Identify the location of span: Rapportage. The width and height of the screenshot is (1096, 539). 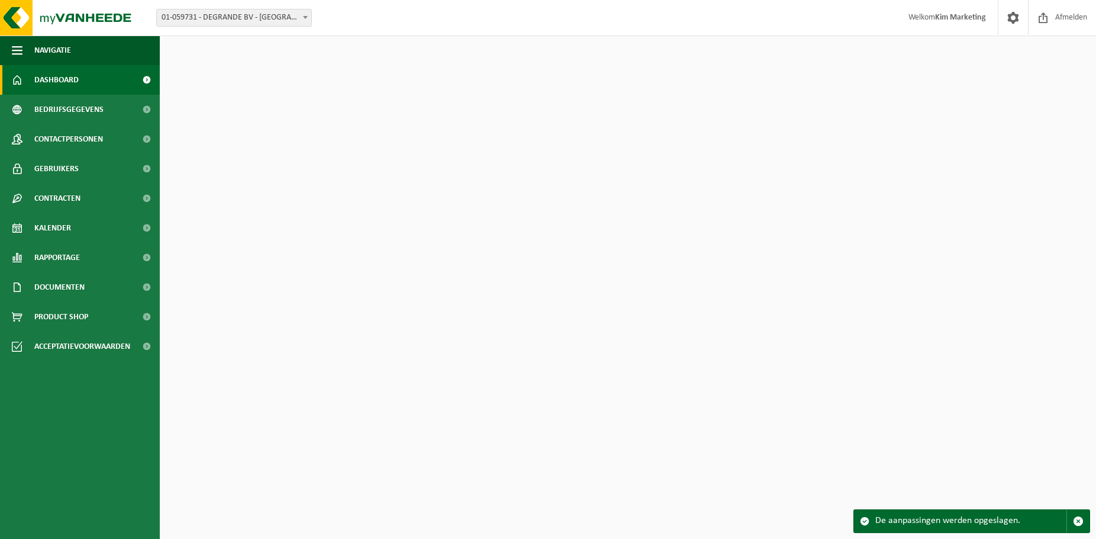
(57, 257).